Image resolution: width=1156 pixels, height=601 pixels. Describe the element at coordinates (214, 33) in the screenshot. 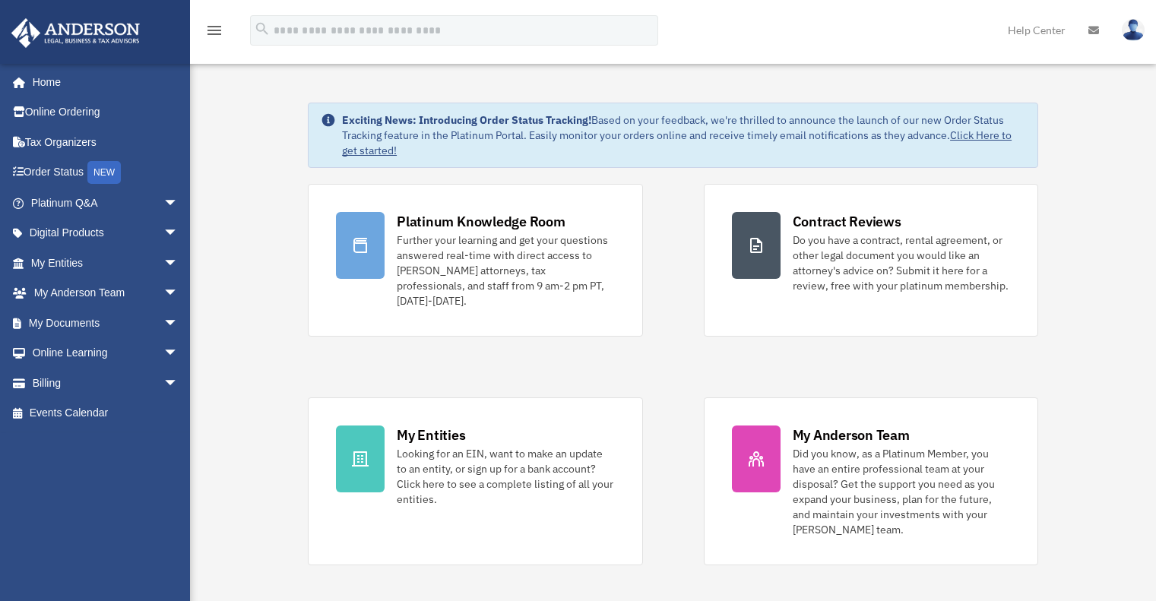

I see `a: menu` at that location.